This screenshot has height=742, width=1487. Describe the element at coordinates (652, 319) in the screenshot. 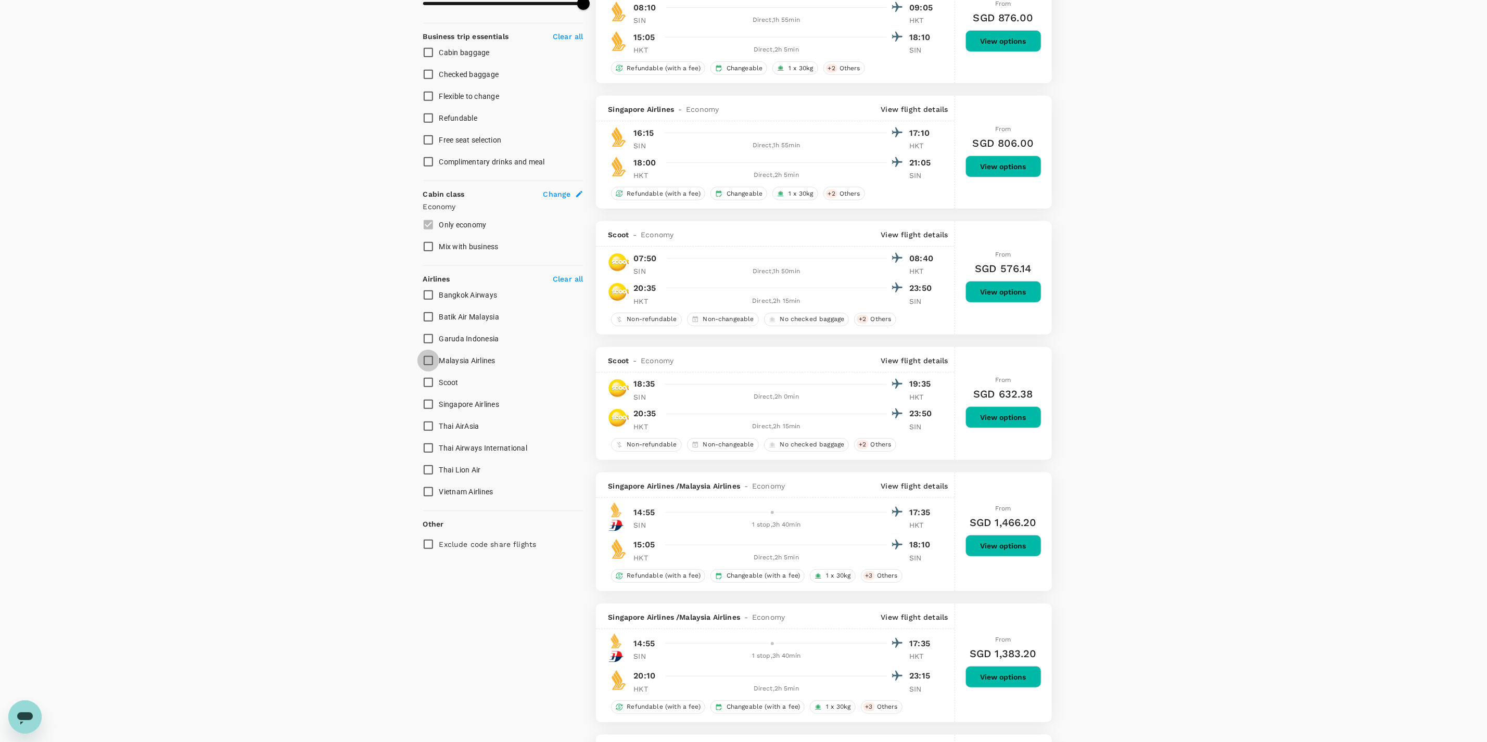

I see `span: Non-refundable` at that location.